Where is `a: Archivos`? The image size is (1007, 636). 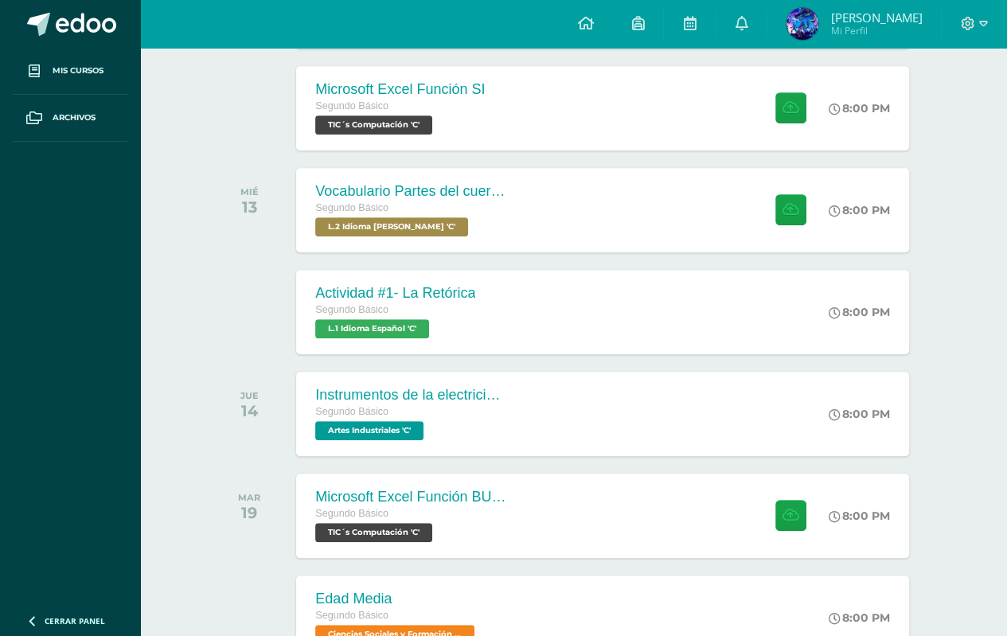
a: Archivos is located at coordinates (70, 118).